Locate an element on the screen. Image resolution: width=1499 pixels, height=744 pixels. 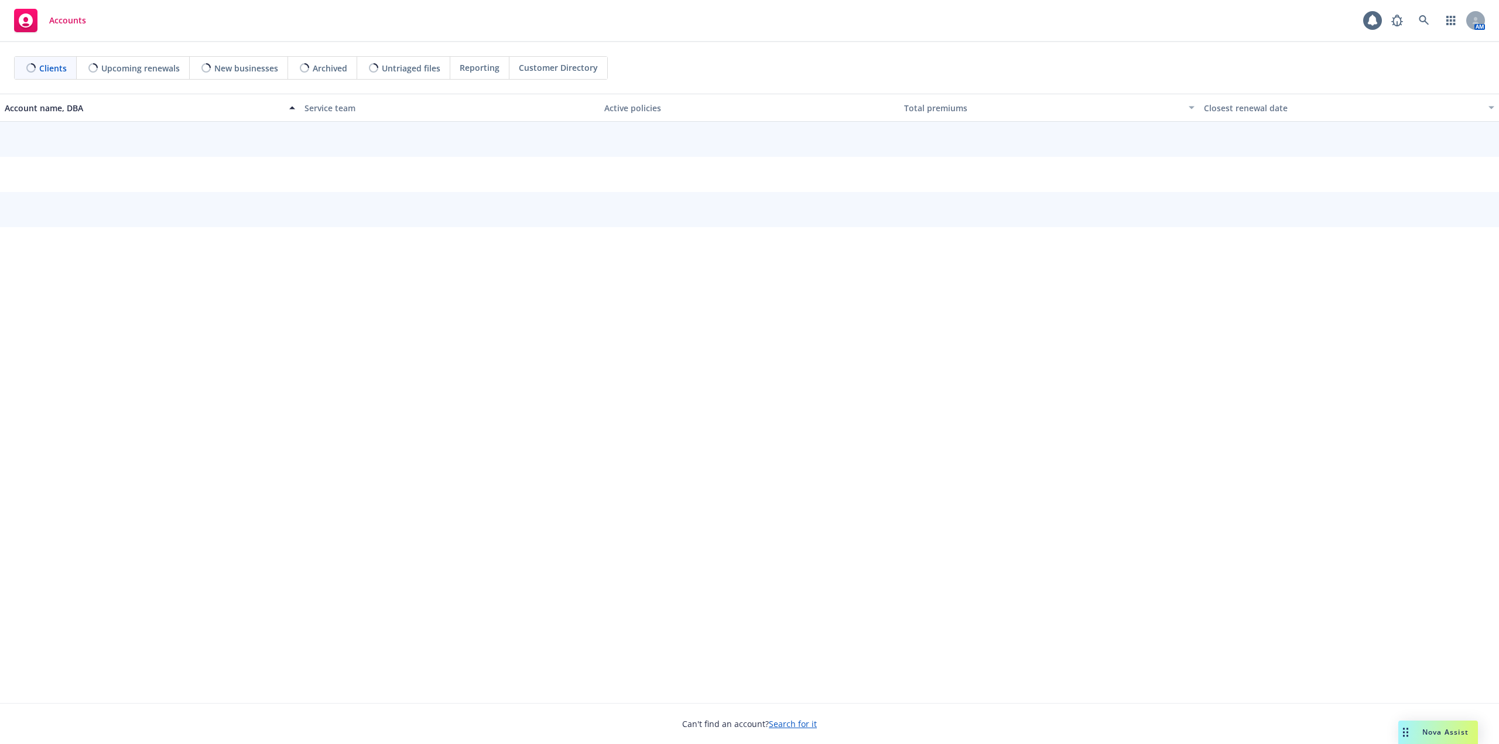
button: Nova Assist is located at coordinates (1438, 733).